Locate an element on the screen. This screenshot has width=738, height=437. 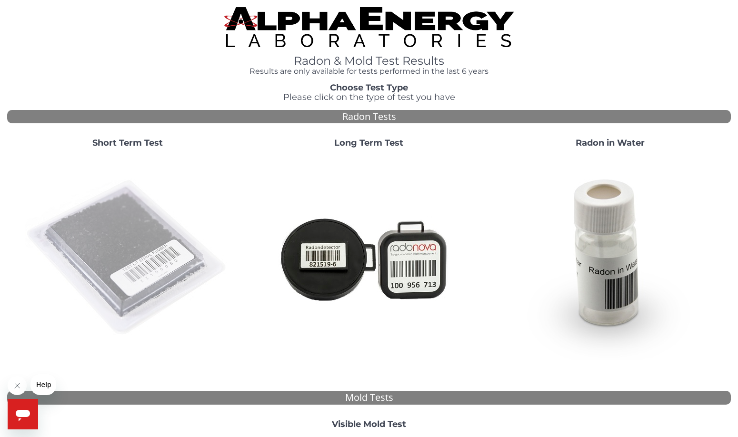
strong: Short Term Test is located at coordinates (128, 143).